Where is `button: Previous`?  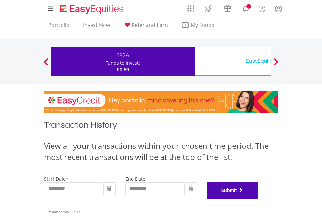
button: Previous is located at coordinates (46, 65).